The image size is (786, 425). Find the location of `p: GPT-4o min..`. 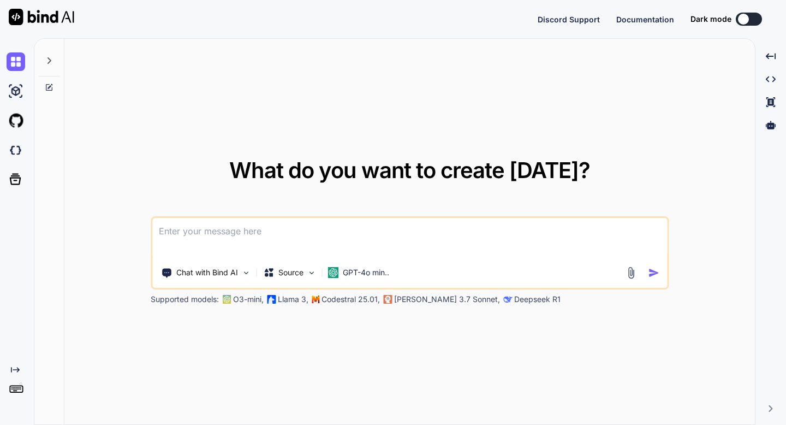

p: GPT-4o min.. is located at coordinates (366, 273).